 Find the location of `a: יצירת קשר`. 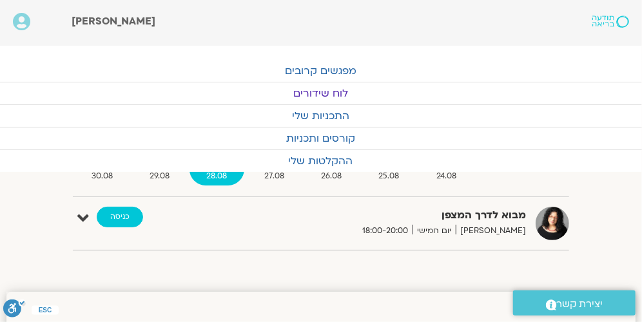

a: יצירת קשר is located at coordinates (575, 303).